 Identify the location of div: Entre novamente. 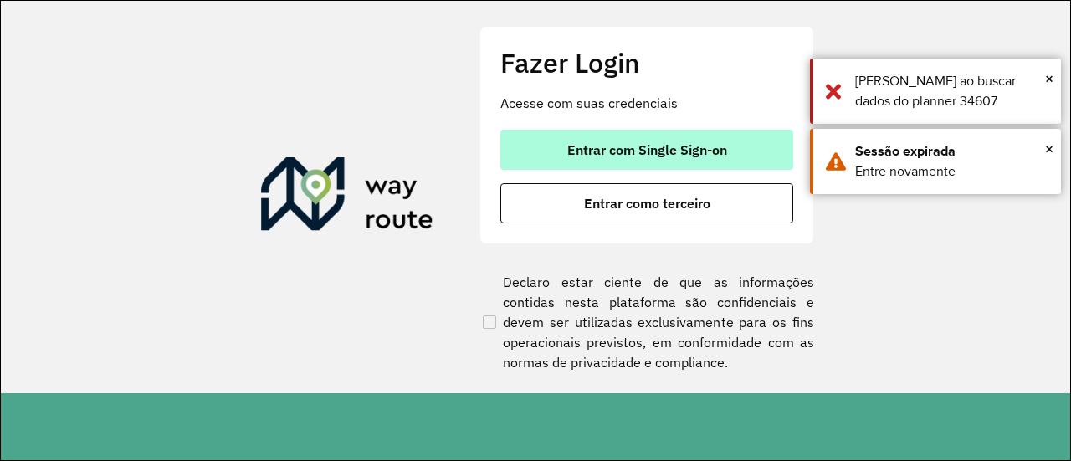
(951, 171).